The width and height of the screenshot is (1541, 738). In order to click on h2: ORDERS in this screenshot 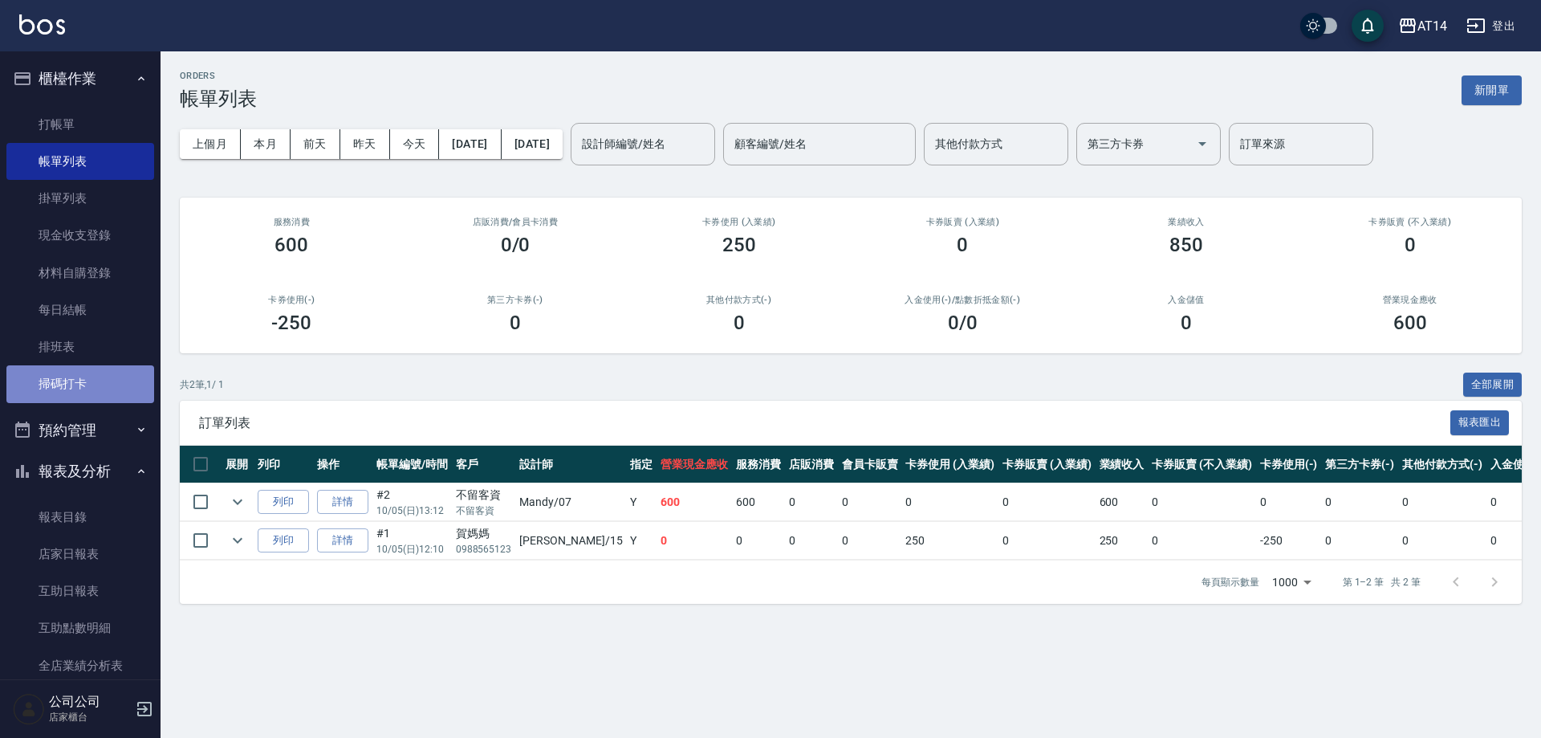, I will do `click(218, 75)`.